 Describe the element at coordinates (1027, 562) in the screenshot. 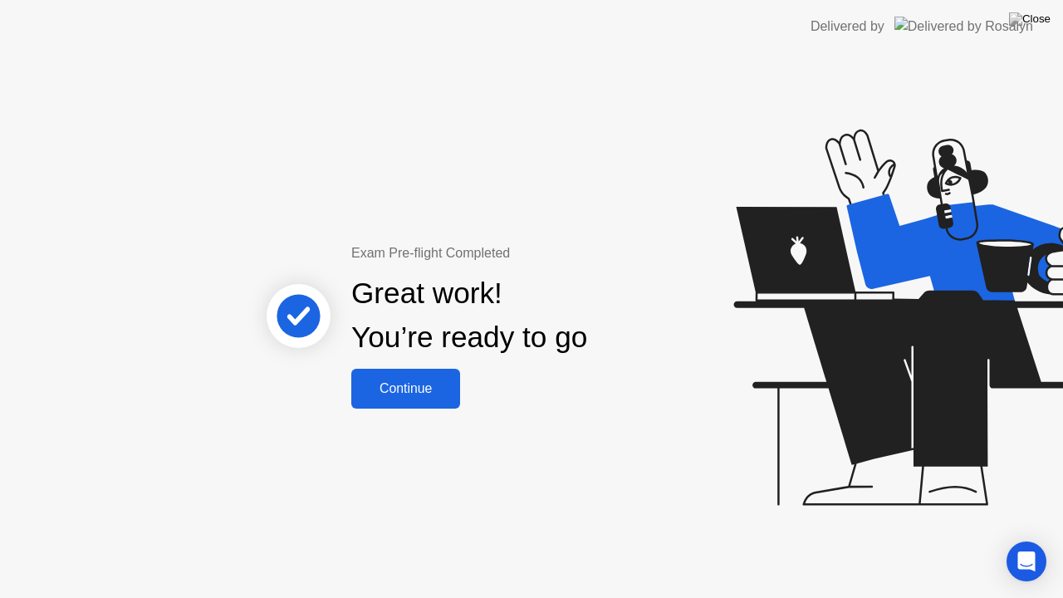

I see `div: Open Intercom Messenger` at that location.